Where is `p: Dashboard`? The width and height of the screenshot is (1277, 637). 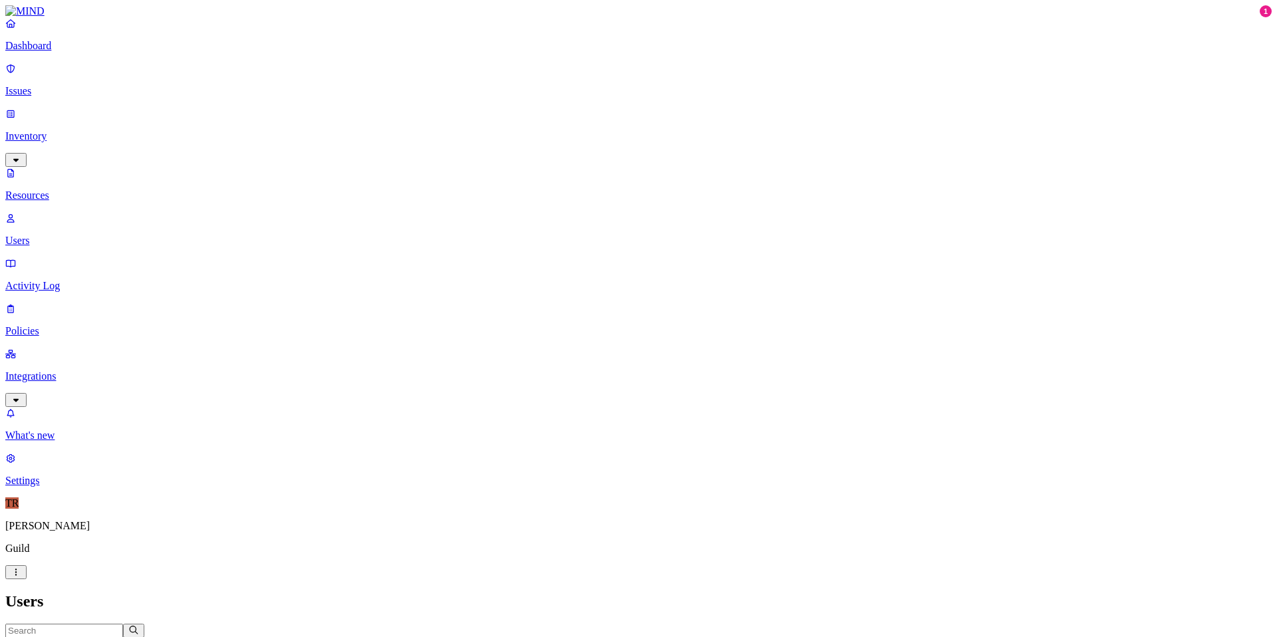
p: Dashboard is located at coordinates (638, 46).